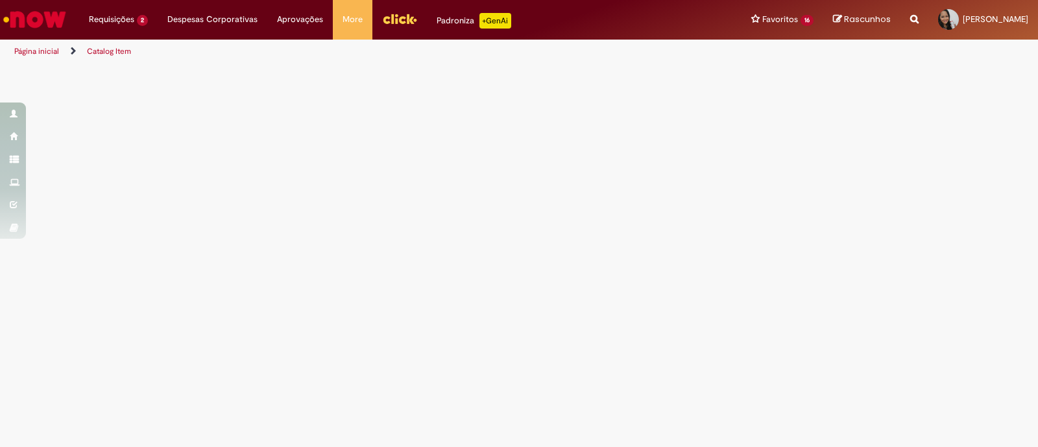 This screenshot has height=447, width=1038. I want to click on span: 2, so click(142, 20).